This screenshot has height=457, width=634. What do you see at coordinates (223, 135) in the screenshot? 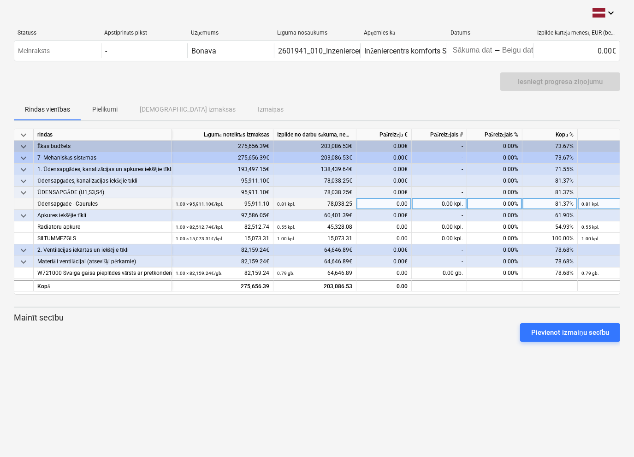
I see `div: Līgumā noteiktās izmaksas` at bounding box center [223, 135].